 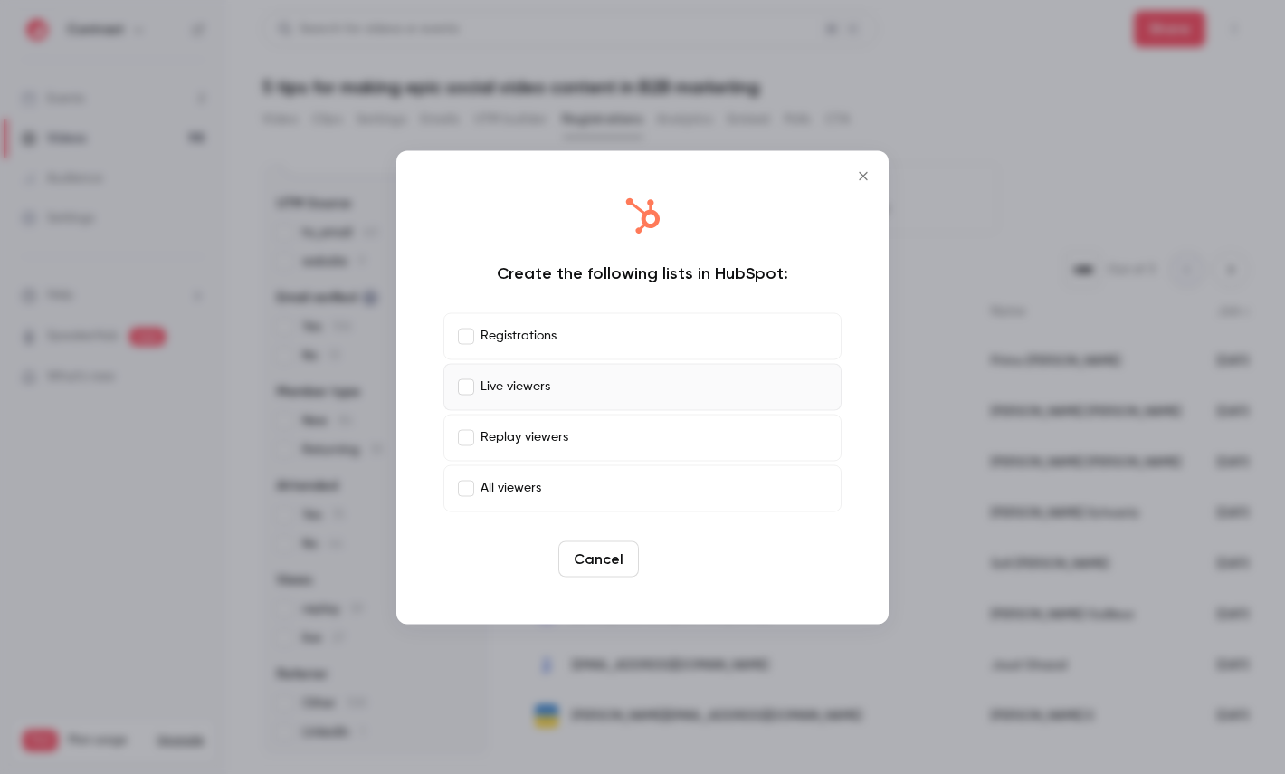 I want to click on p: All viewers, so click(x=510, y=488).